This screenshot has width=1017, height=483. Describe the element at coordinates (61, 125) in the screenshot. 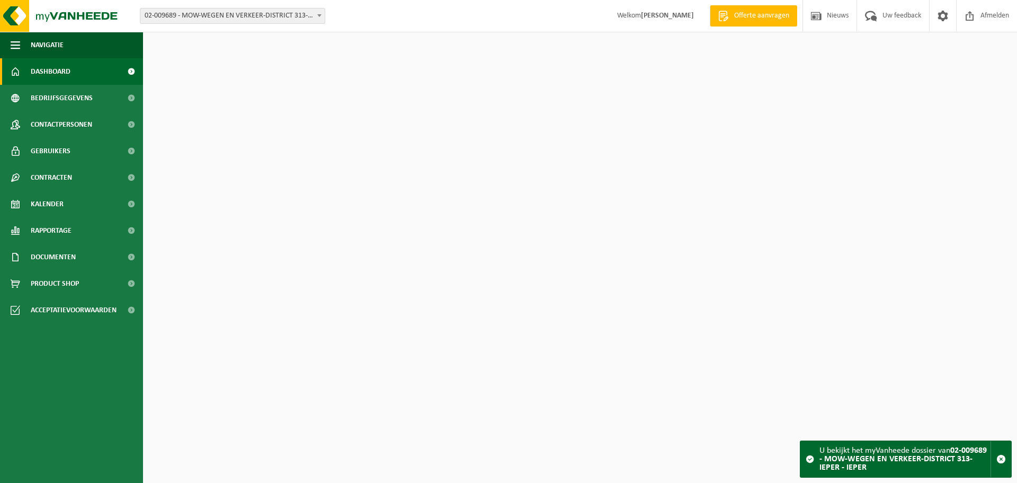

I see `span: Contactpersonen` at that location.